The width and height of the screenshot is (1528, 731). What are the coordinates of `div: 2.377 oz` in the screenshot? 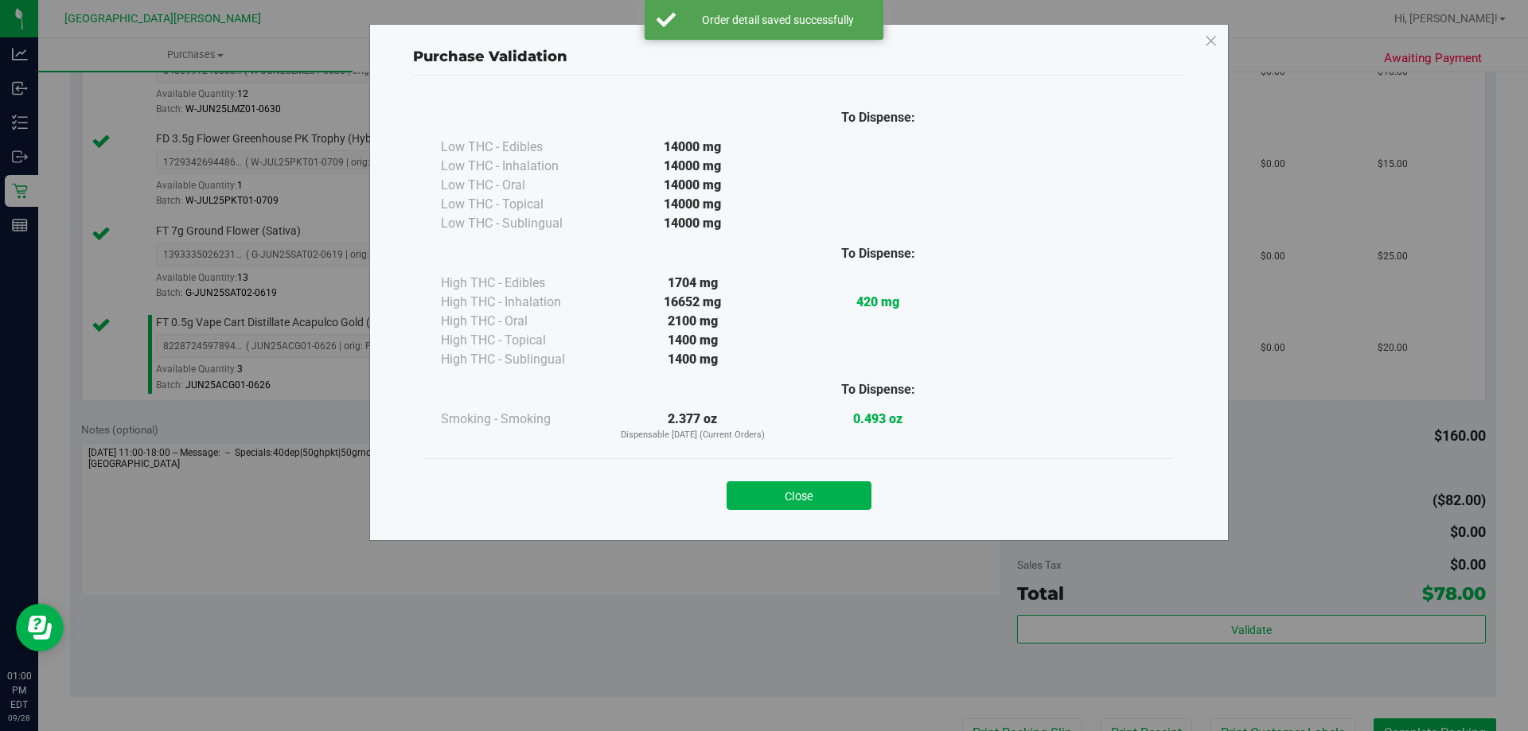 It's located at (692, 426).